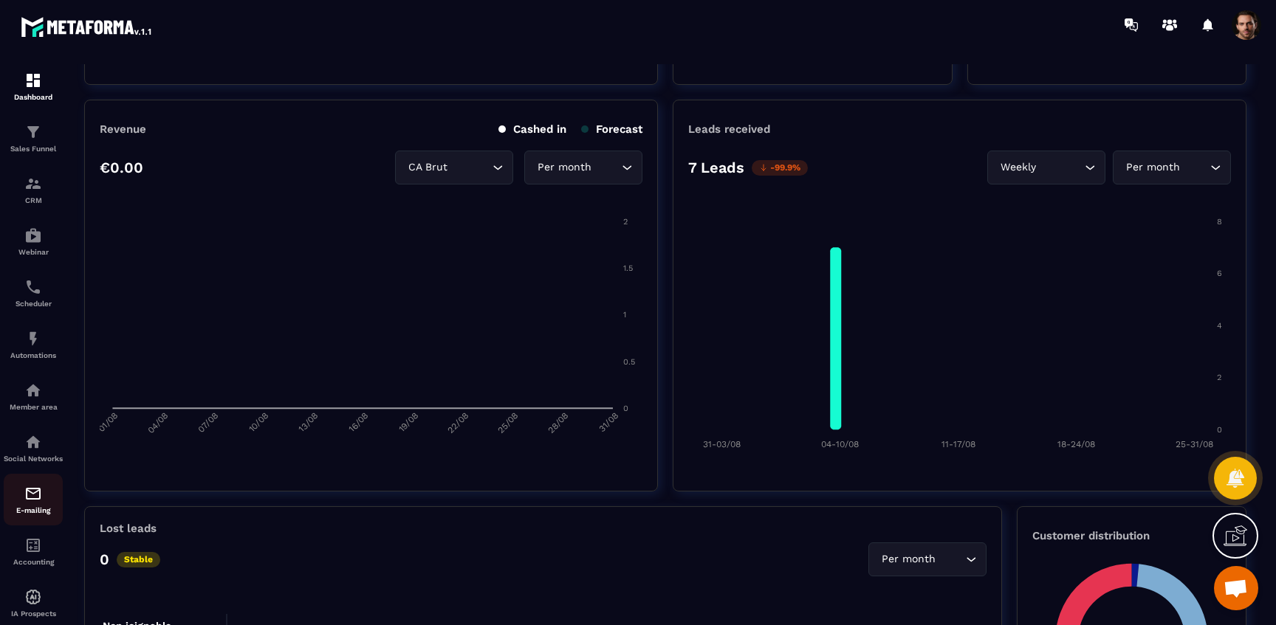 The width and height of the screenshot is (1276, 625). What do you see at coordinates (1194, 444) in the screenshot?
I see `tspan: 25-31/08` at bounding box center [1194, 444].